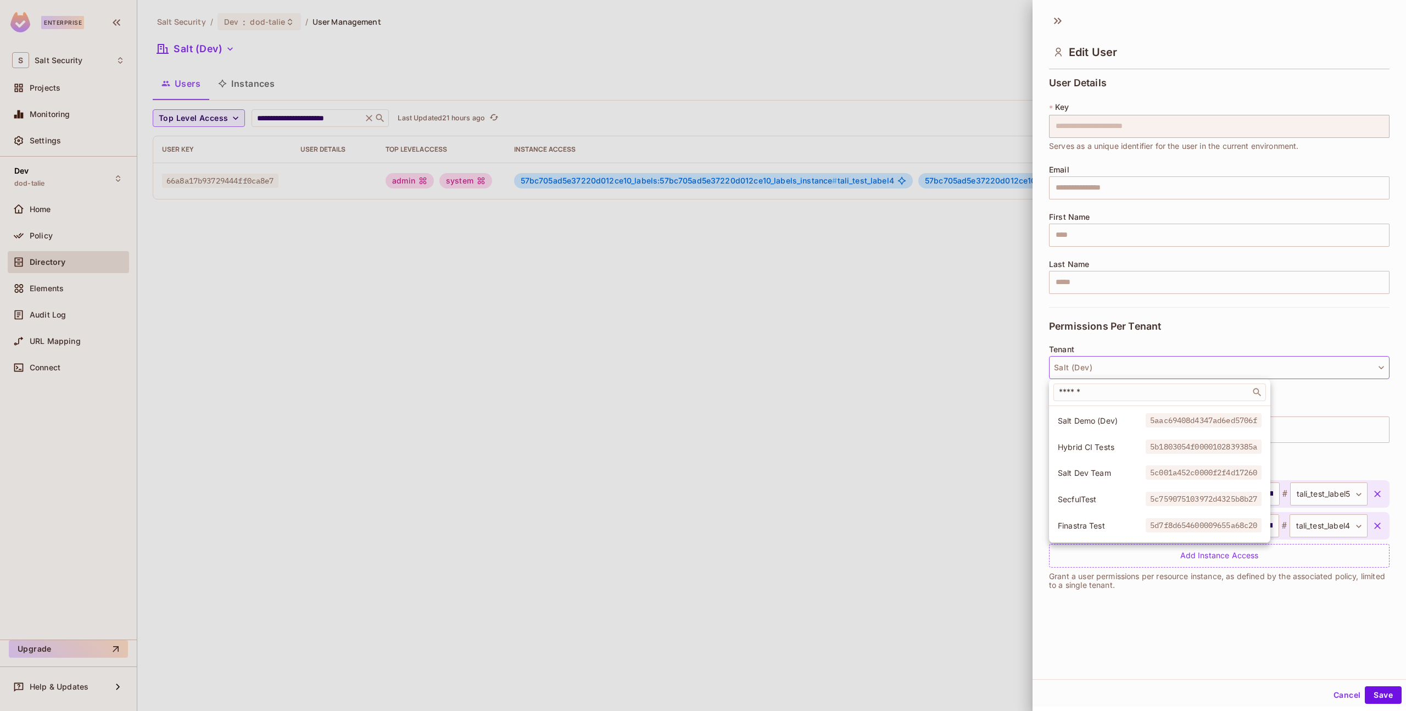  What do you see at coordinates (1203, 499) in the screenshot?
I see `span: 5c759075103972d4325b8b27` at bounding box center [1203, 499].